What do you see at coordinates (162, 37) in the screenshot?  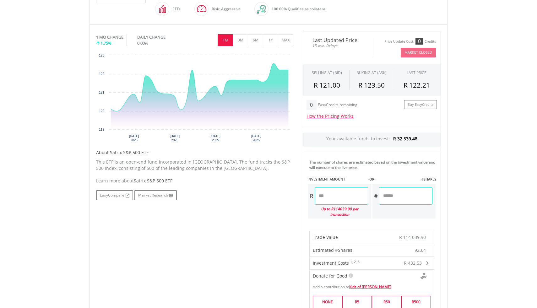 I see `div: DAILY CHANGE` at bounding box center [162, 37].